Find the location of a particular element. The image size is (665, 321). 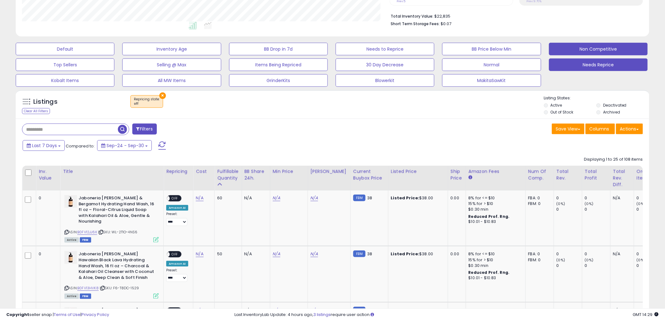

button: Non Competitive is located at coordinates (598, 49).